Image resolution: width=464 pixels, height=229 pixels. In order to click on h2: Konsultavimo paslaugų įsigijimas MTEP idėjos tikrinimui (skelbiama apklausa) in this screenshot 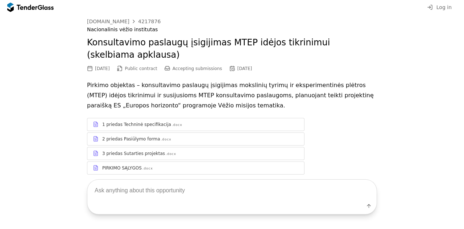, I will do `click(232, 49)`.